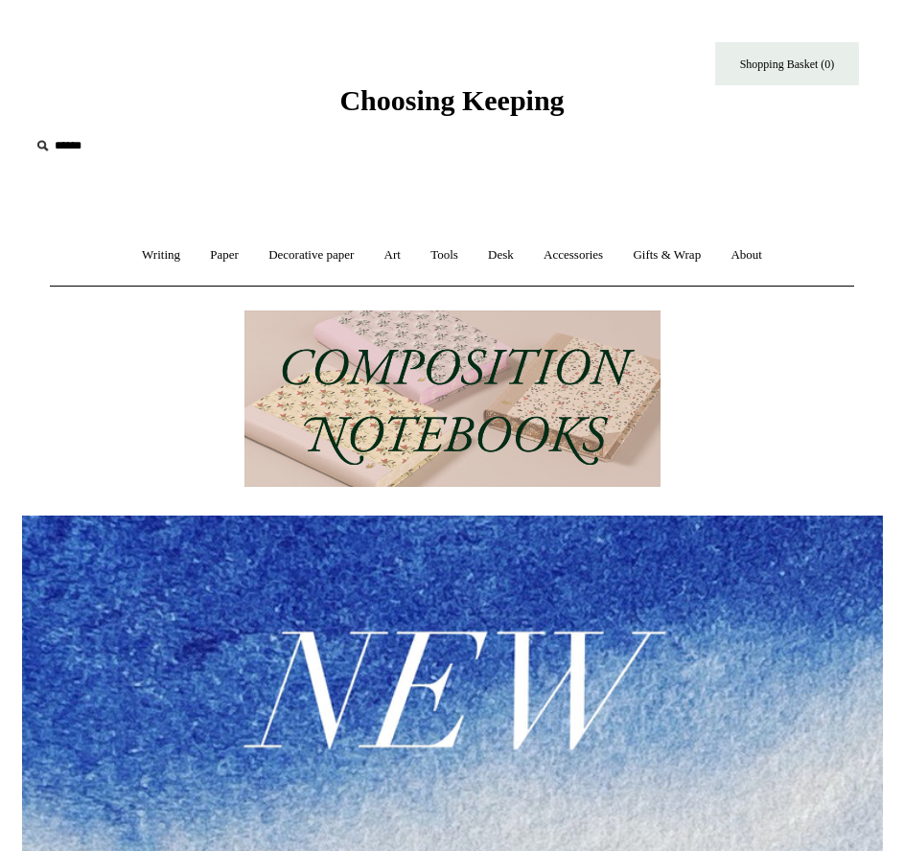  What do you see at coordinates (573, 255) in the screenshot?
I see `a: Accessories` at bounding box center [573, 255].